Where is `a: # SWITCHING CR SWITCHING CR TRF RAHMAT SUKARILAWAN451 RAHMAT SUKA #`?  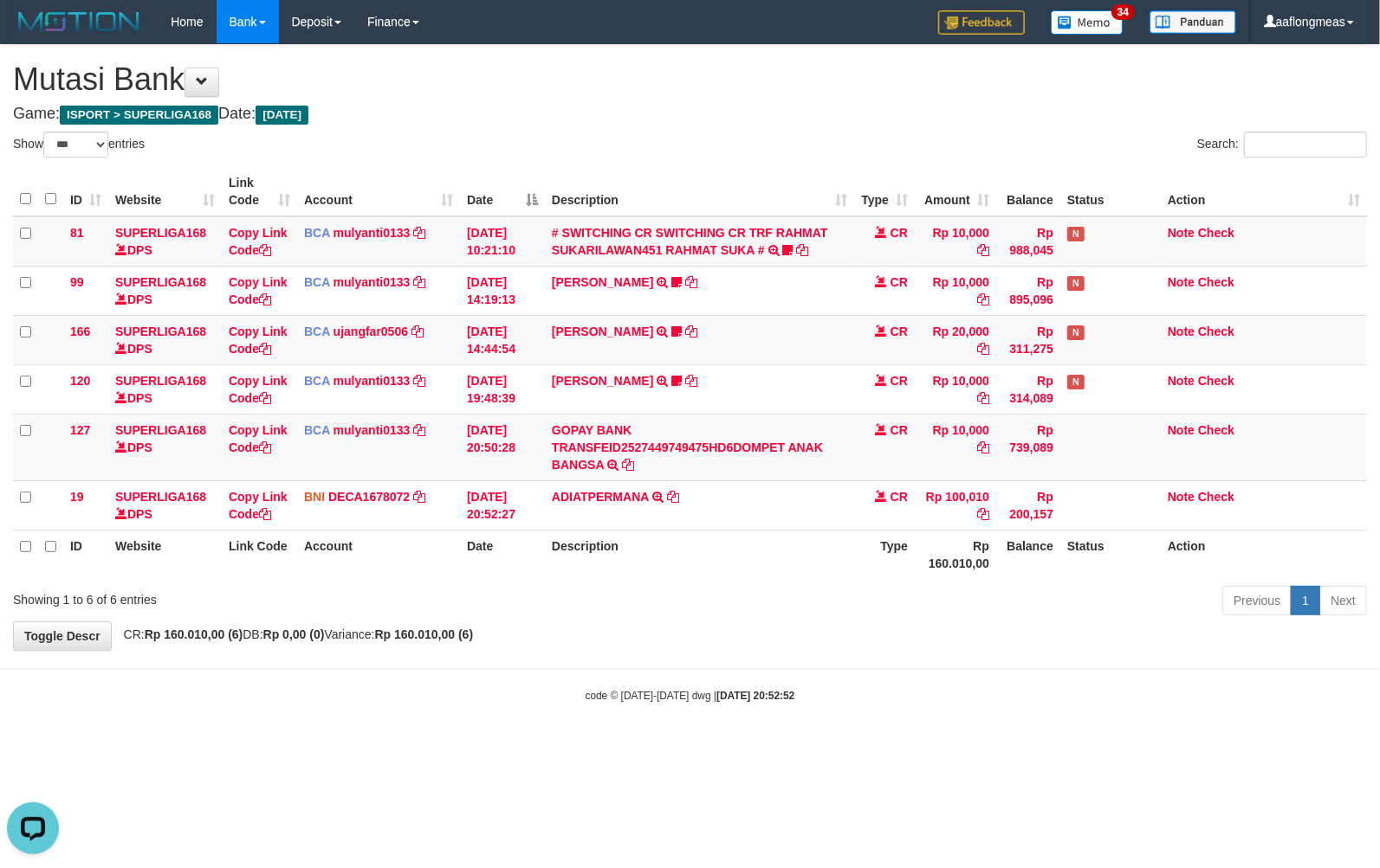 a: # SWITCHING CR SWITCHING CR TRF RAHMAT SUKARILAWAN451 RAHMAT SUKA # is located at coordinates (690, 242).